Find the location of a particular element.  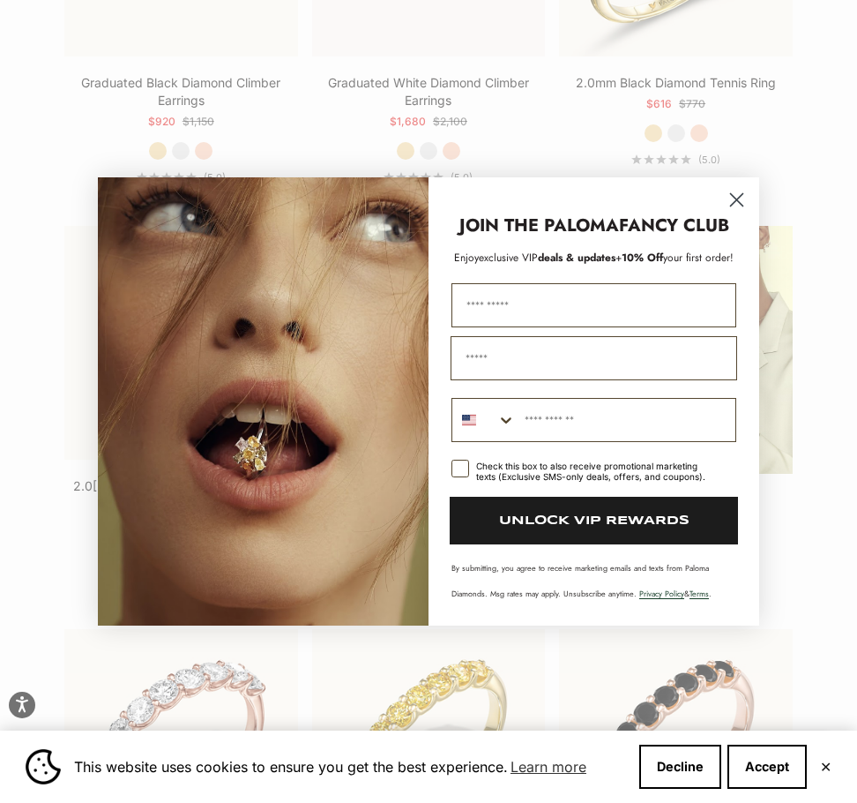

span: + your first order! is located at coordinates (675, 258).